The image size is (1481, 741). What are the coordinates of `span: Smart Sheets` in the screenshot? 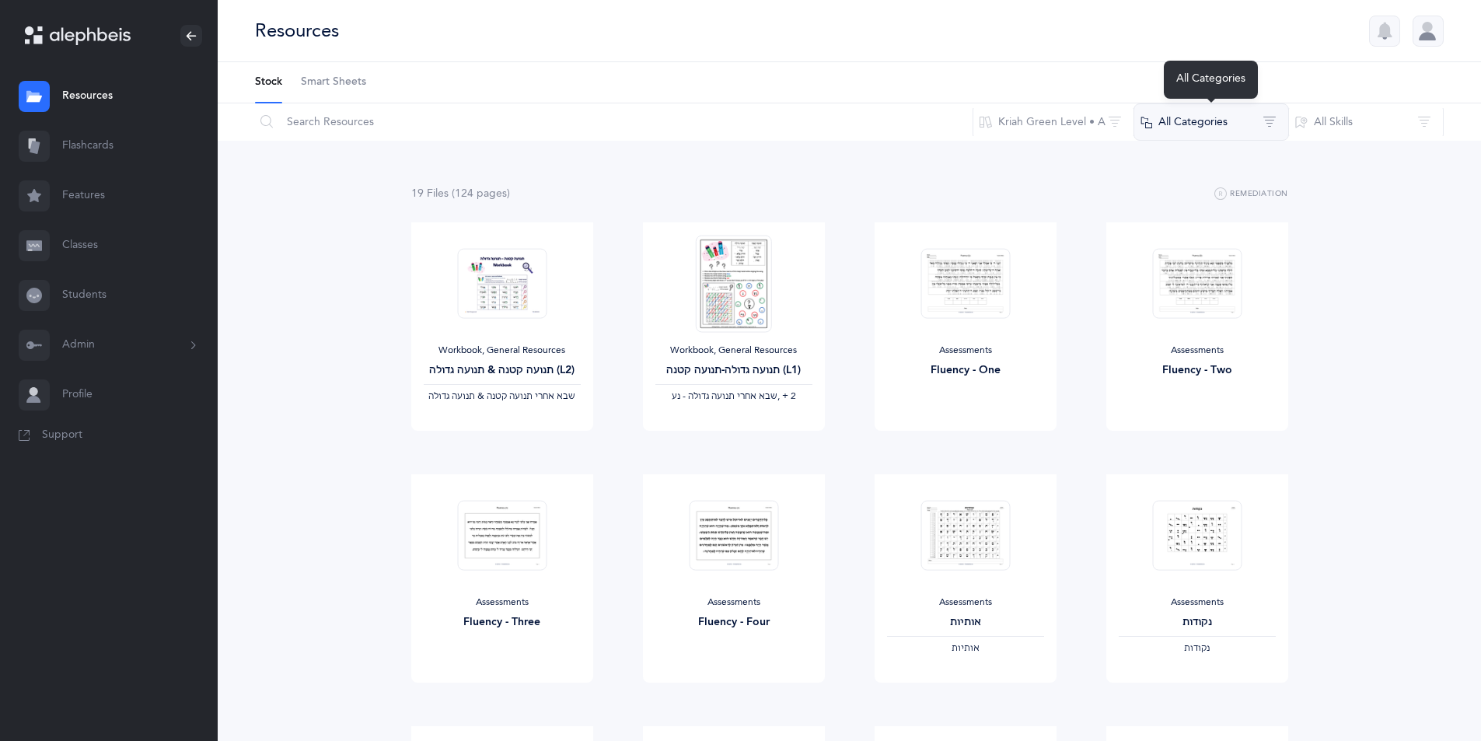 It's located at (333, 82).